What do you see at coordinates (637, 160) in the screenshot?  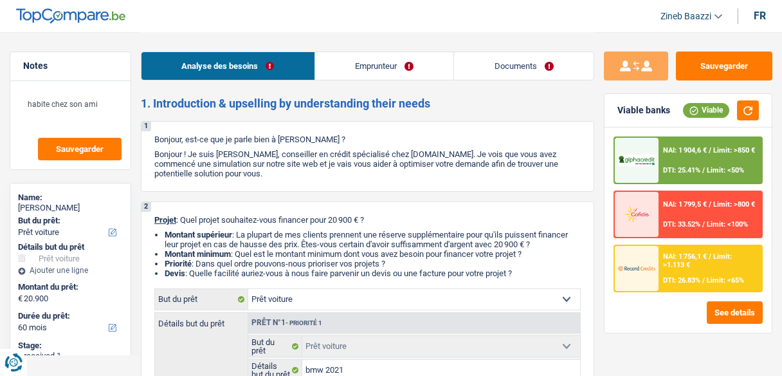 I see `img: AlphaCredit` at bounding box center [637, 160].